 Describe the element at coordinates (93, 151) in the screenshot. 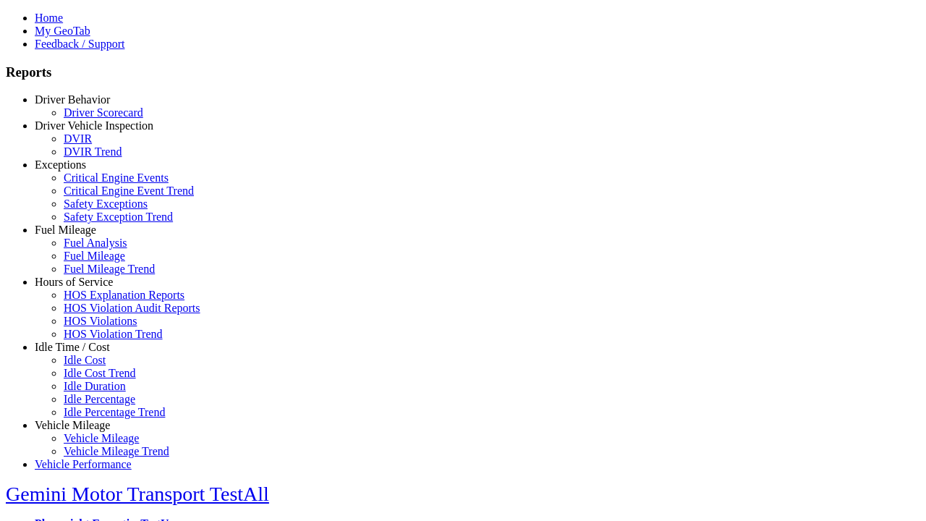

I see `a: DVIR Trend` at that location.